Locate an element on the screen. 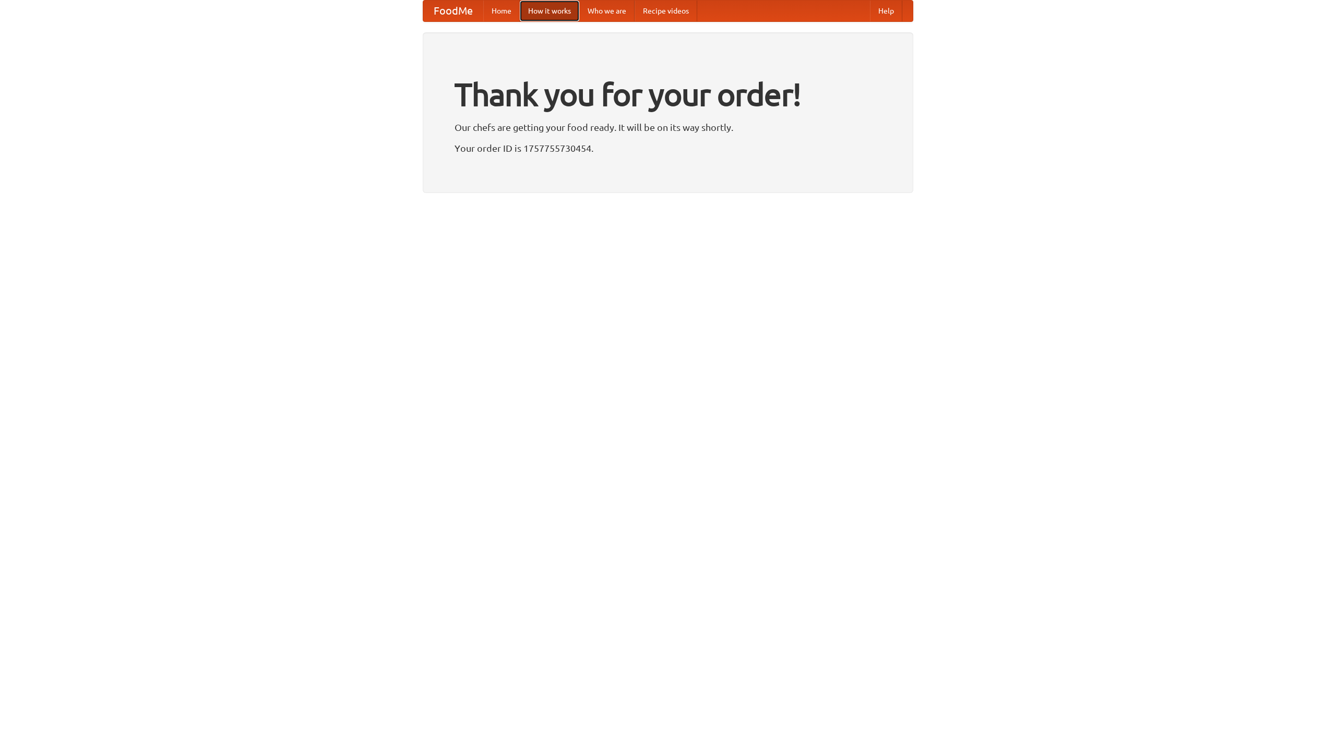  a: Recipe videos is located at coordinates (666, 11).